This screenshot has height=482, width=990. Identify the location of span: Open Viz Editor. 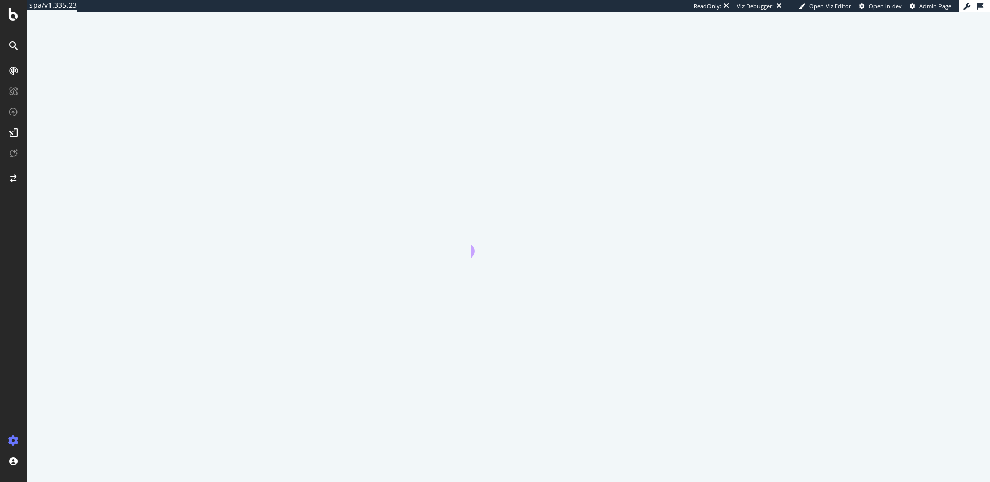
(830, 6).